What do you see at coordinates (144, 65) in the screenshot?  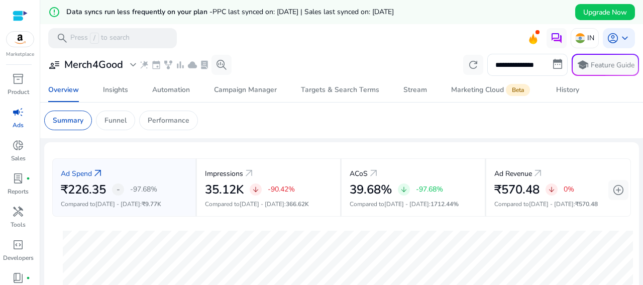 I see `span: wand_stars` at bounding box center [144, 65].